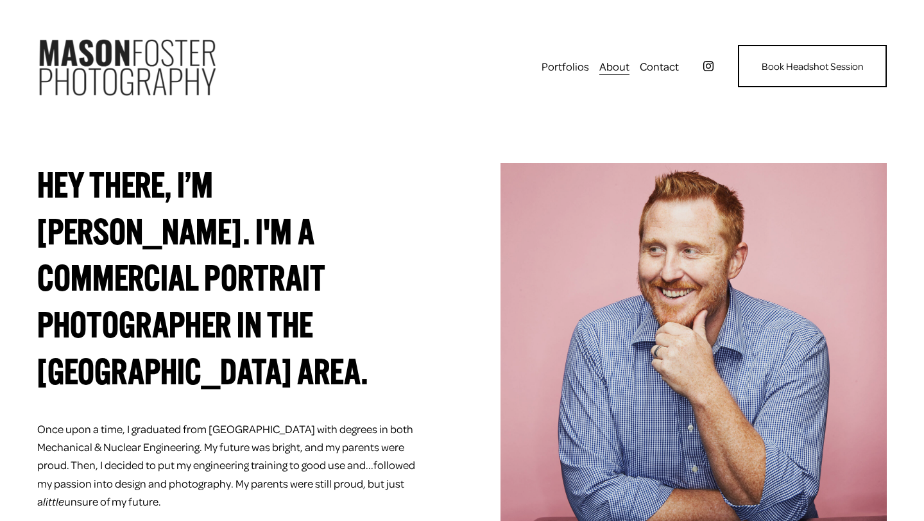 Image resolution: width=924 pixels, height=521 pixels. What do you see at coordinates (127, 66) in the screenshot?
I see `img: Mason Foster Photography` at bounding box center [127, 66].